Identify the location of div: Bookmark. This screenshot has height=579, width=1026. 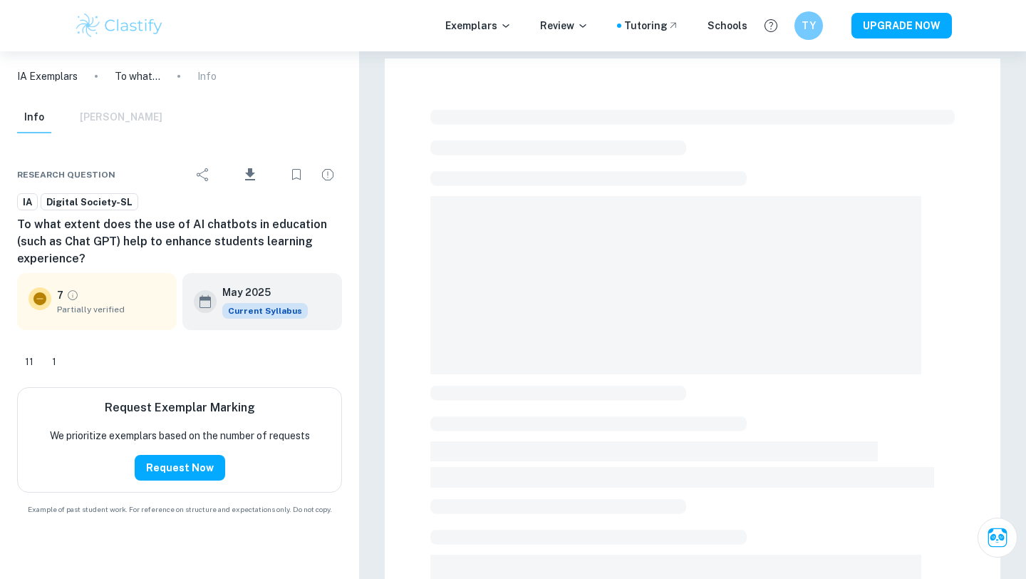
(296, 175).